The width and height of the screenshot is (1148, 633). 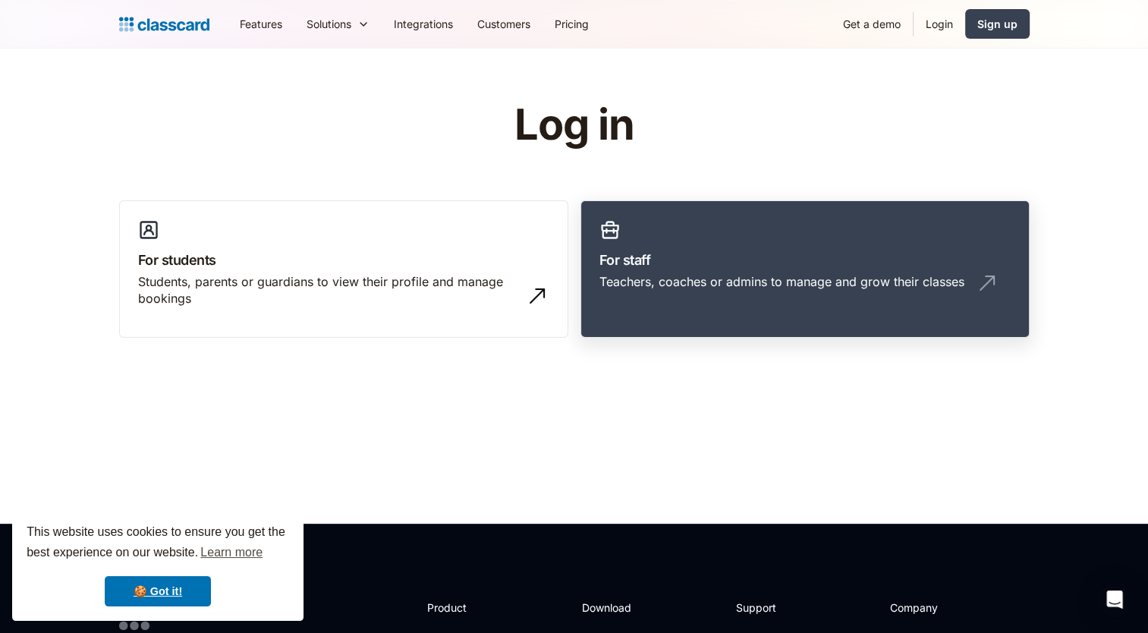 I want to click on a: dismiss cookie message, so click(x=158, y=591).